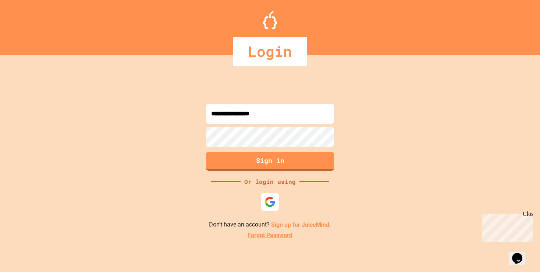  Describe the element at coordinates (270, 235) in the screenshot. I see `a: Forgot Password` at that location.